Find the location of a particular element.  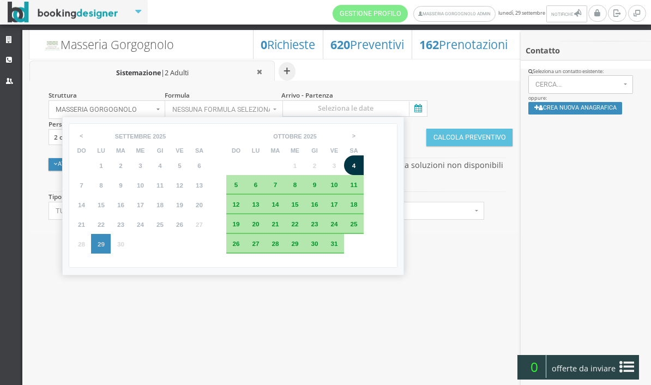

a: Gestione Profilo is located at coordinates (370, 14).